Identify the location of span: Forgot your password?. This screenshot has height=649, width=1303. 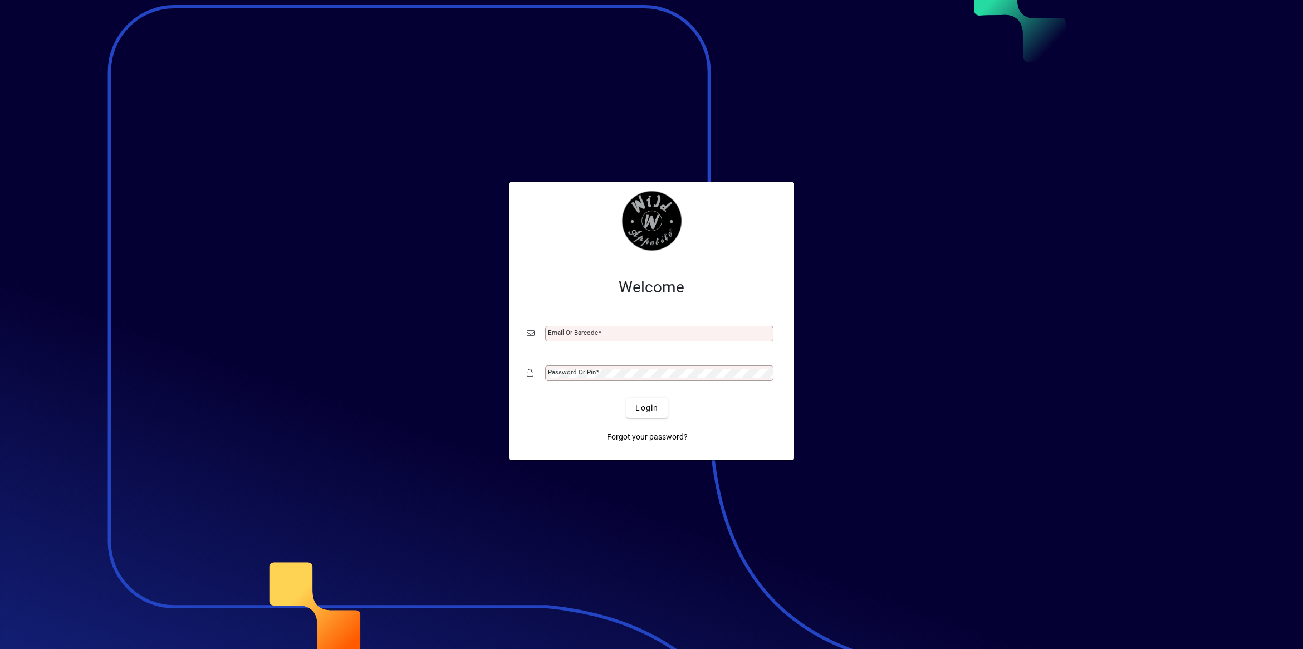
(647, 437).